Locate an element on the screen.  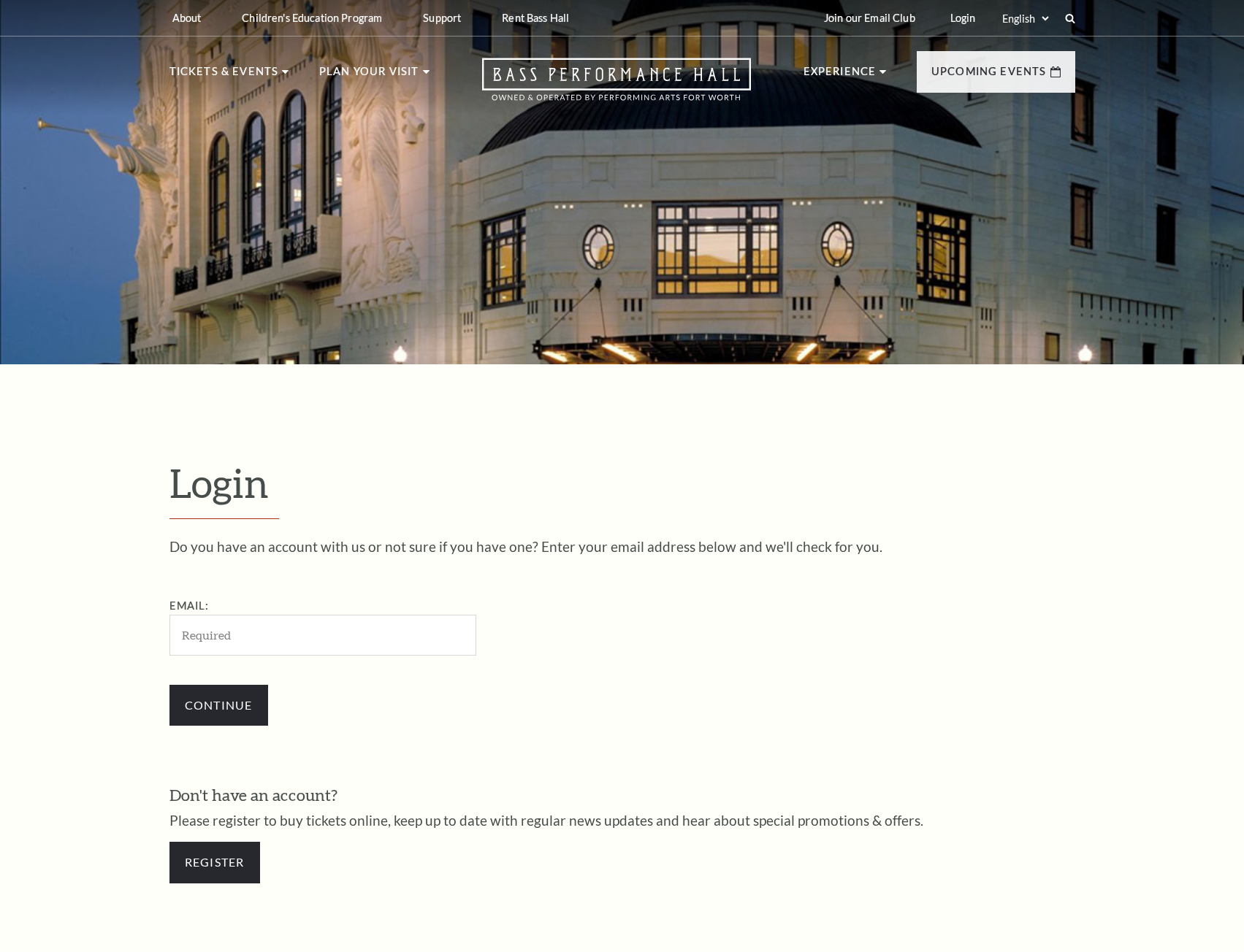
p: Upcoming Events is located at coordinates (989, 76).